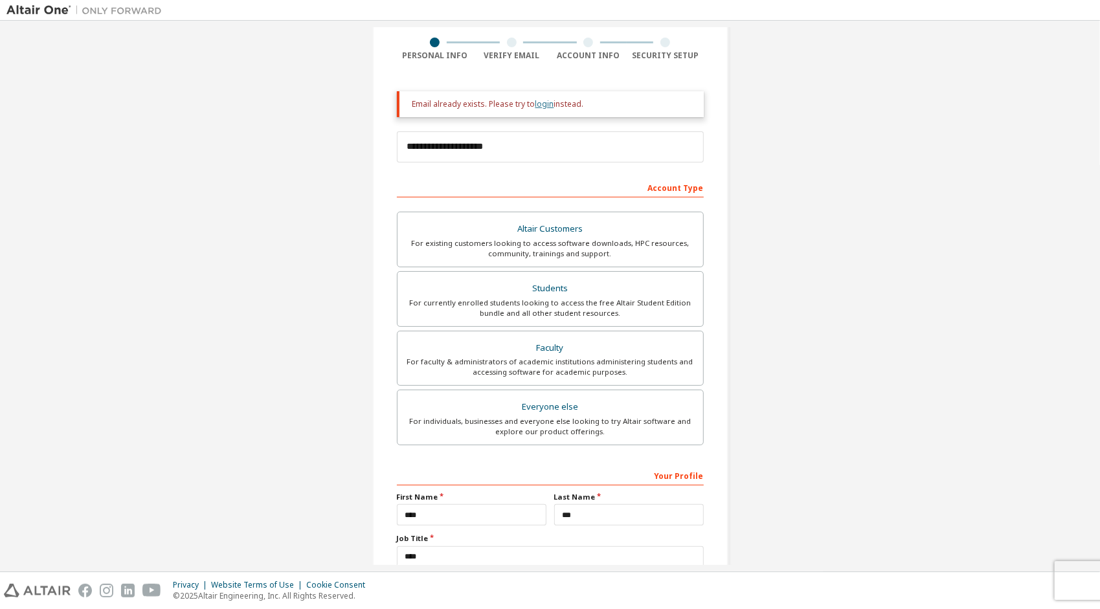 Image resolution: width=1100 pixels, height=609 pixels. Describe the element at coordinates (550, 348) in the screenshot. I see `div: Faculty` at that location.